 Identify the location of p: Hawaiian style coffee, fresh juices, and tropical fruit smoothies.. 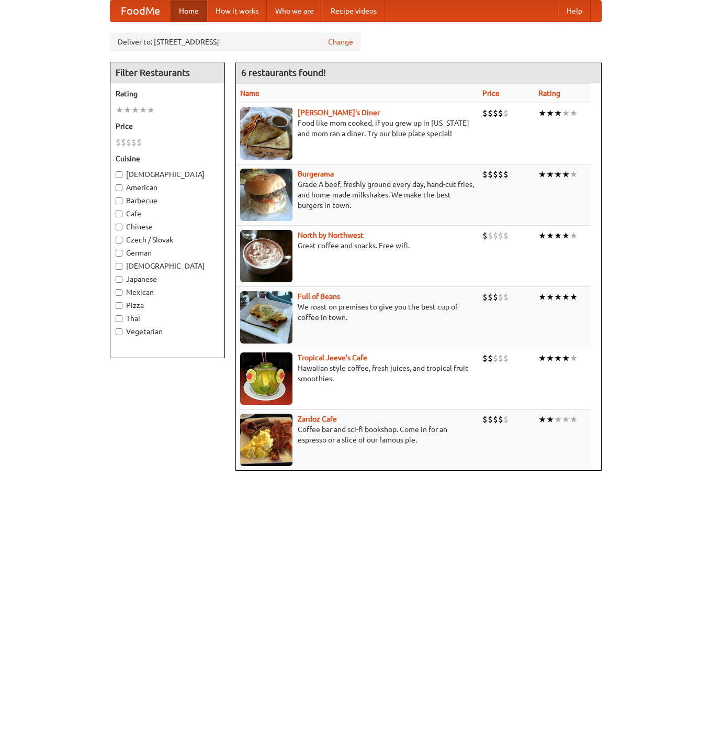
(357, 373).